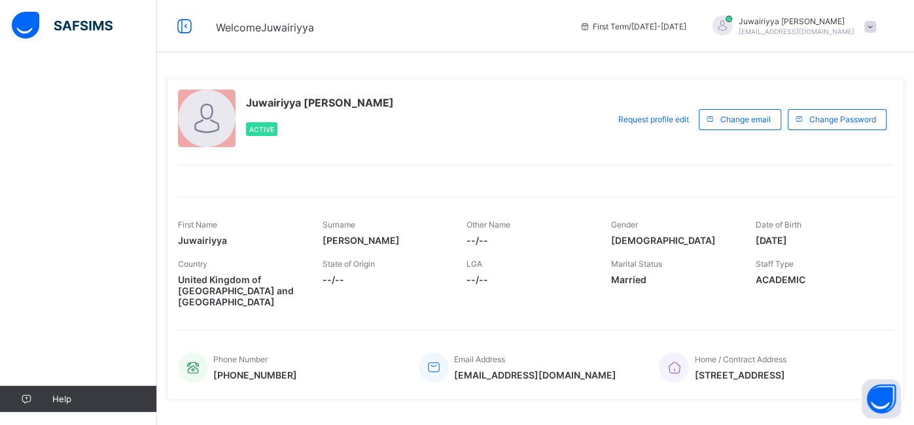 The height and width of the screenshot is (425, 914). I want to click on span: Change email, so click(745, 119).